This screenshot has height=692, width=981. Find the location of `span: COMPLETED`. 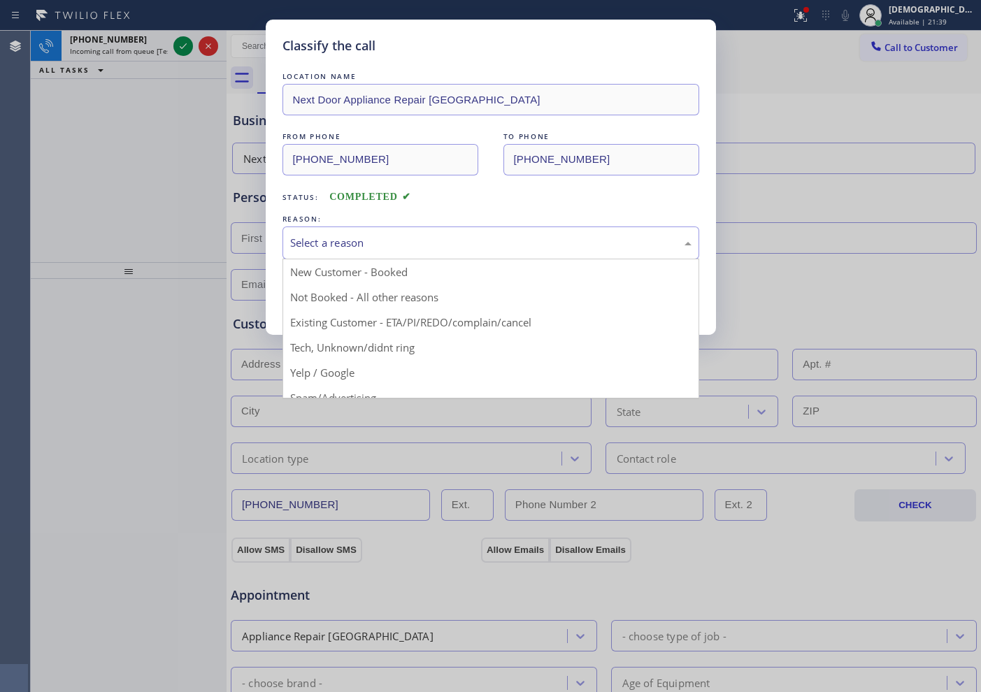

span: COMPLETED is located at coordinates (370, 197).